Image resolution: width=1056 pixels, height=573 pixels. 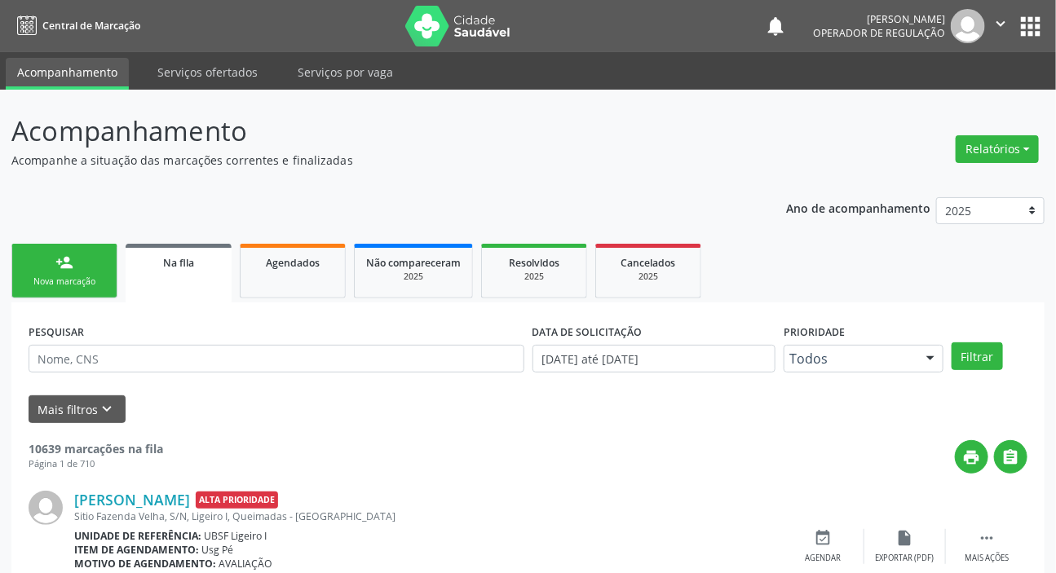 I want to click on p: Acompanhe a situação das marcações correntes e finalizadas, so click(x=373, y=160).